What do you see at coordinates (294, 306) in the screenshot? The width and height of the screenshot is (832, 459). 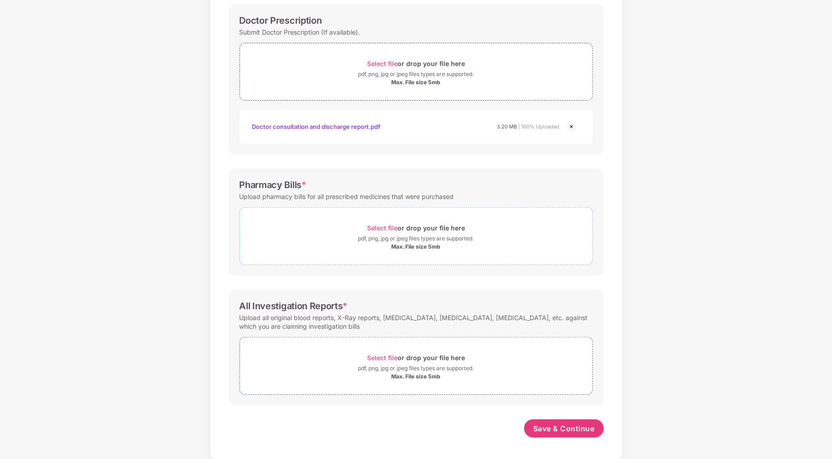 I see `div: All Investigation Reports` at bounding box center [294, 306].